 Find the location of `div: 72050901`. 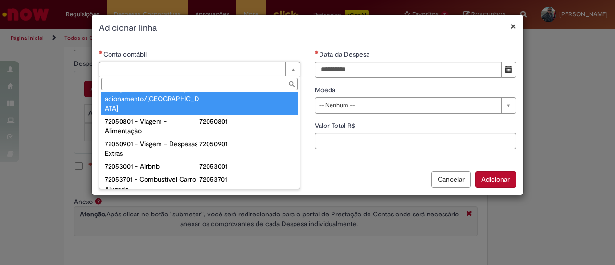

div: 72050901 is located at coordinates (247, 144).